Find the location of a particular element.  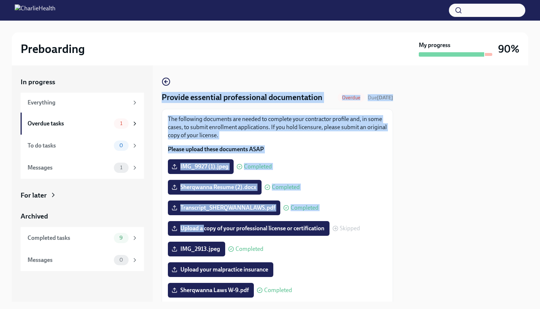

h3: 90% is located at coordinates (509, 49).